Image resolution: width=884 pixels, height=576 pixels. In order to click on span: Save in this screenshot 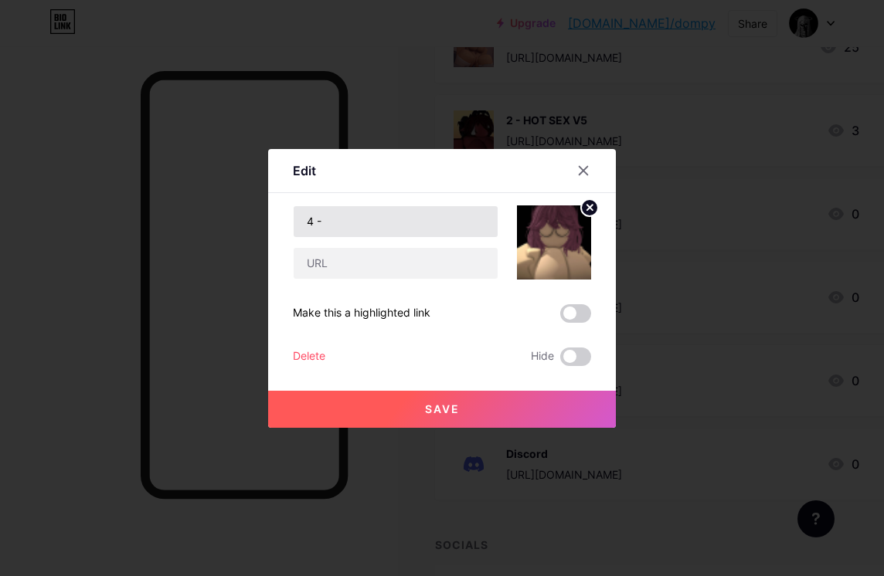, I will do `click(442, 409)`.